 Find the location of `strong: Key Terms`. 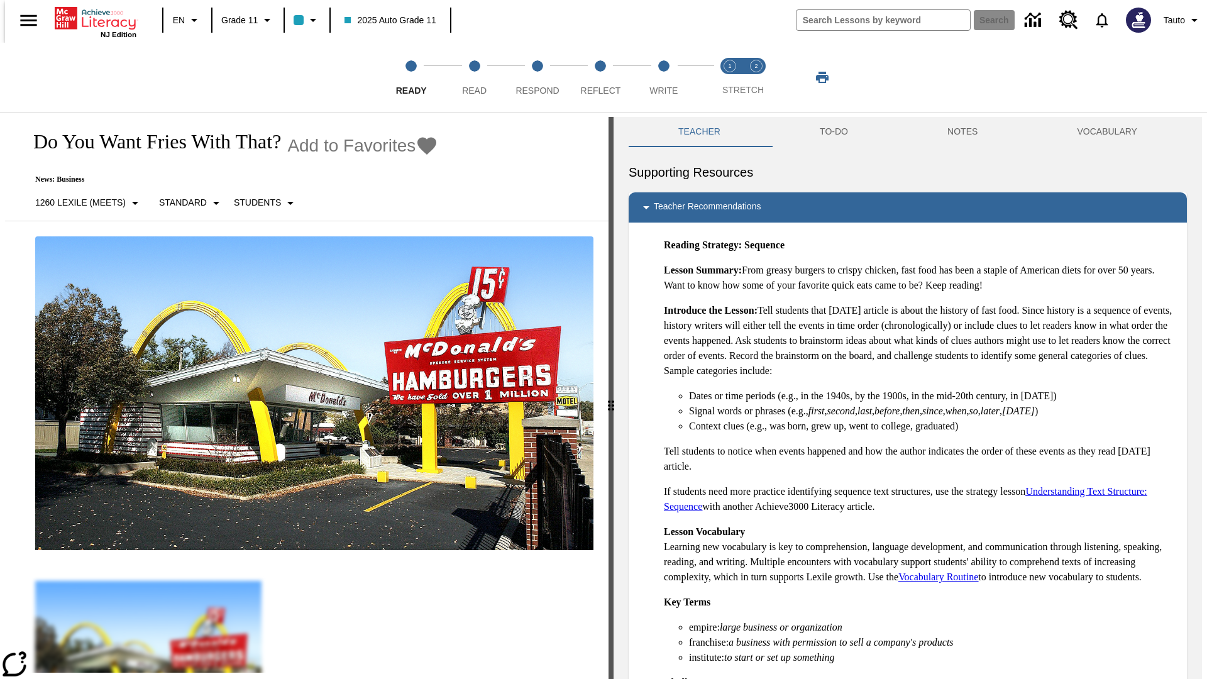

strong: Key Terms is located at coordinates (687, 602).